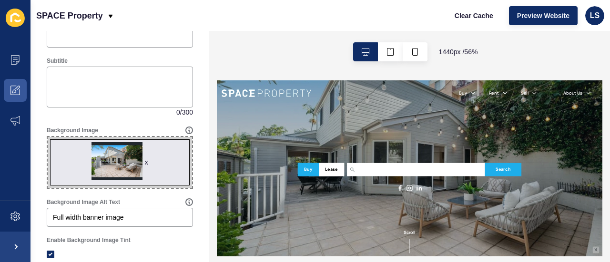 This screenshot has height=262, width=610. What do you see at coordinates (458, 52) in the screenshot?
I see `span: 1440 px / 56 %` at bounding box center [458, 52].